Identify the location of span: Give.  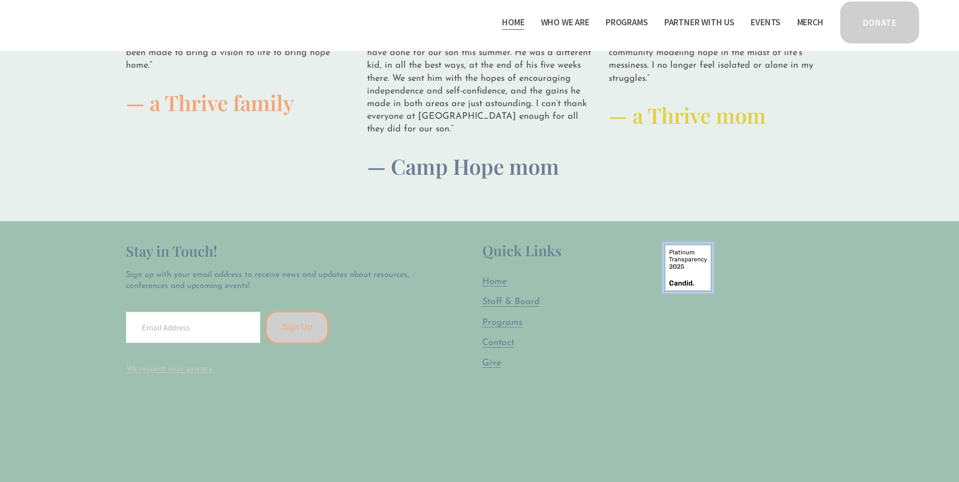
(491, 364).